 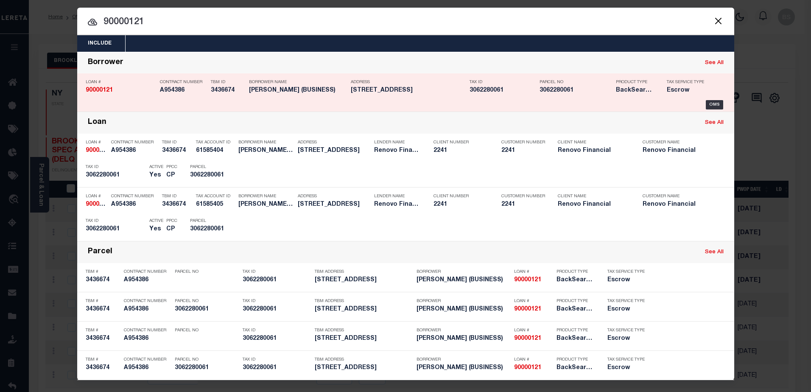 I want to click on p: Parcel, so click(x=209, y=167).